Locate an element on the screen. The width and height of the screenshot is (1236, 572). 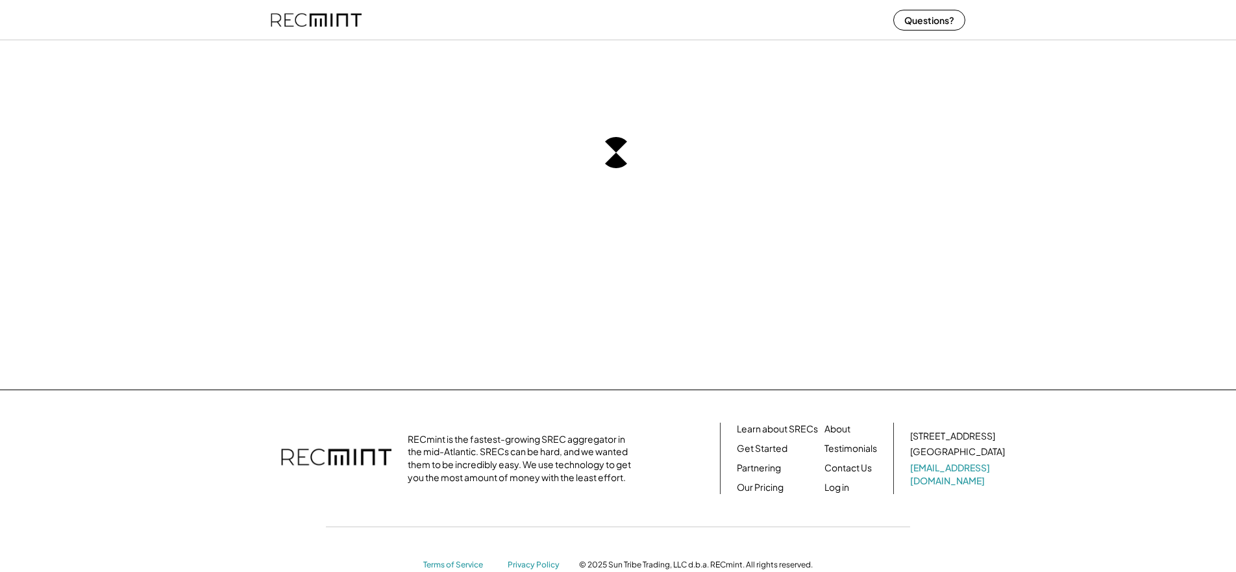
div: © 2025 Sun Tribe Trading, LLC d.b.a. RECmint. All rights reserved. is located at coordinates (696, 565).